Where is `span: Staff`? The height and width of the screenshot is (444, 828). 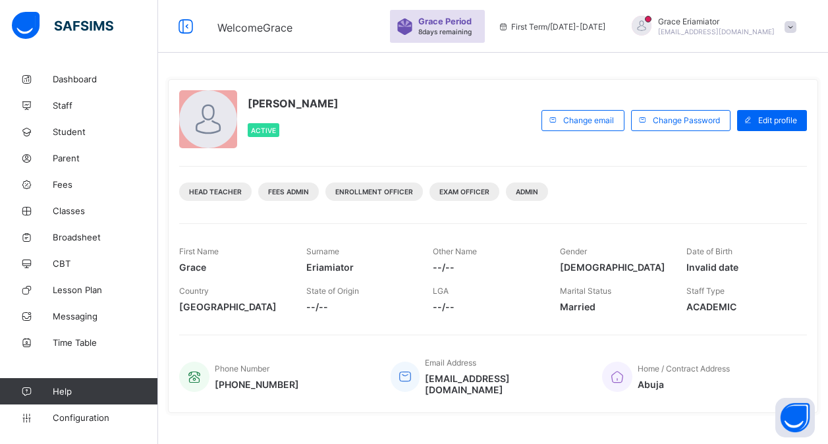 span: Staff is located at coordinates (105, 105).